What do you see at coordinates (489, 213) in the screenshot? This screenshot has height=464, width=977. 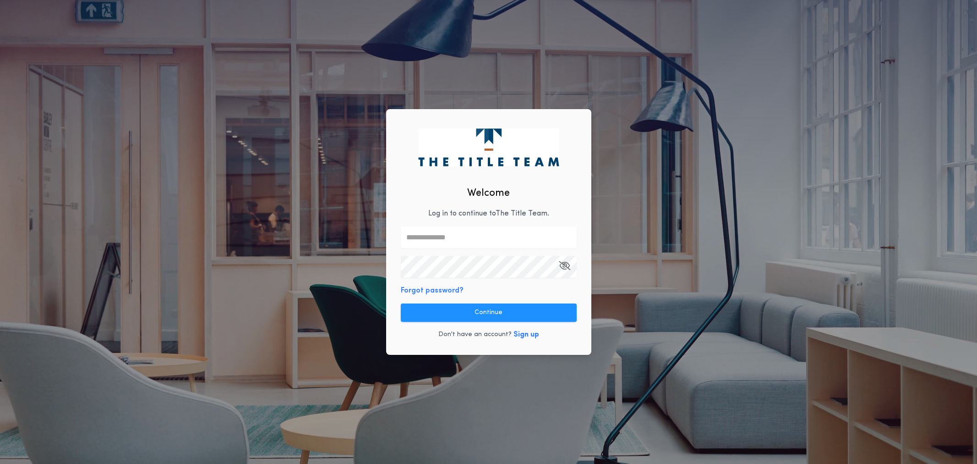 I see `p: Log in to continue to The Title Team .` at bounding box center [489, 213].